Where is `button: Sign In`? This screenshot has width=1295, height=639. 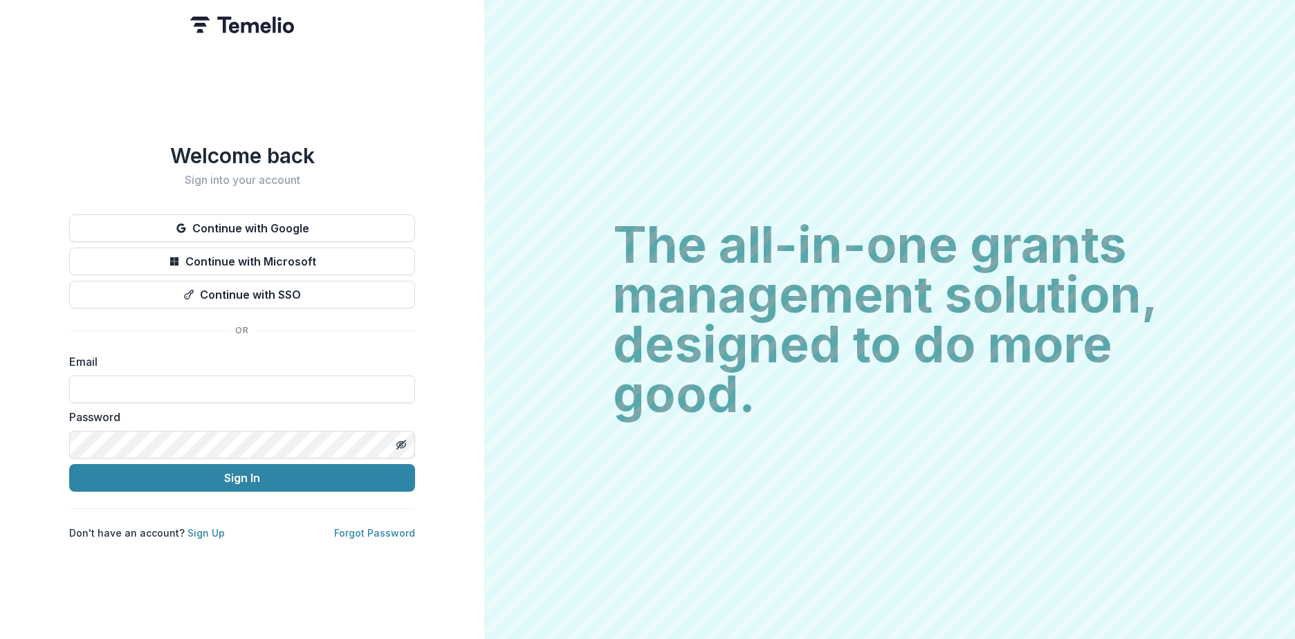 button: Sign In is located at coordinates (242, 478).